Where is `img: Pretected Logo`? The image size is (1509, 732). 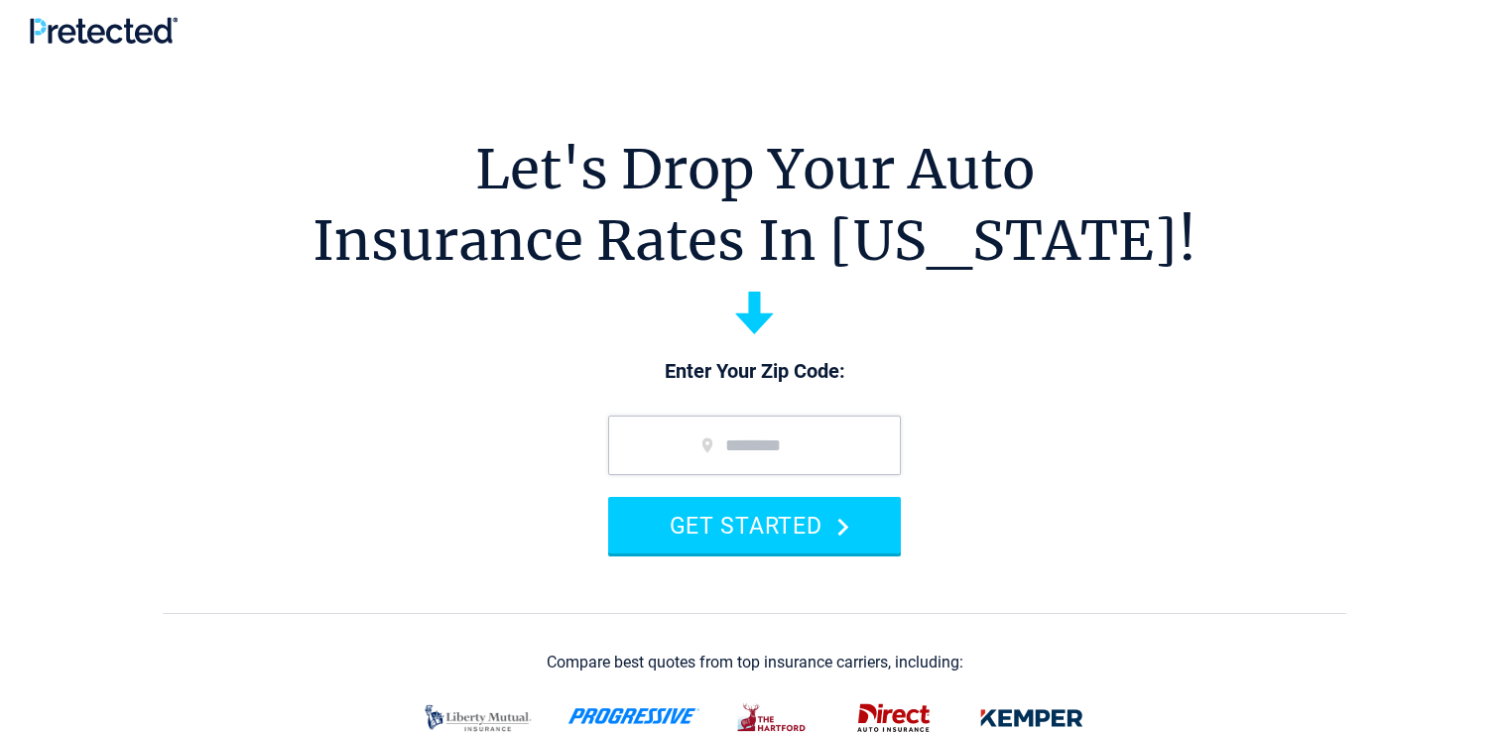
img: Pretected Logo is located at coordinates (103, 30).